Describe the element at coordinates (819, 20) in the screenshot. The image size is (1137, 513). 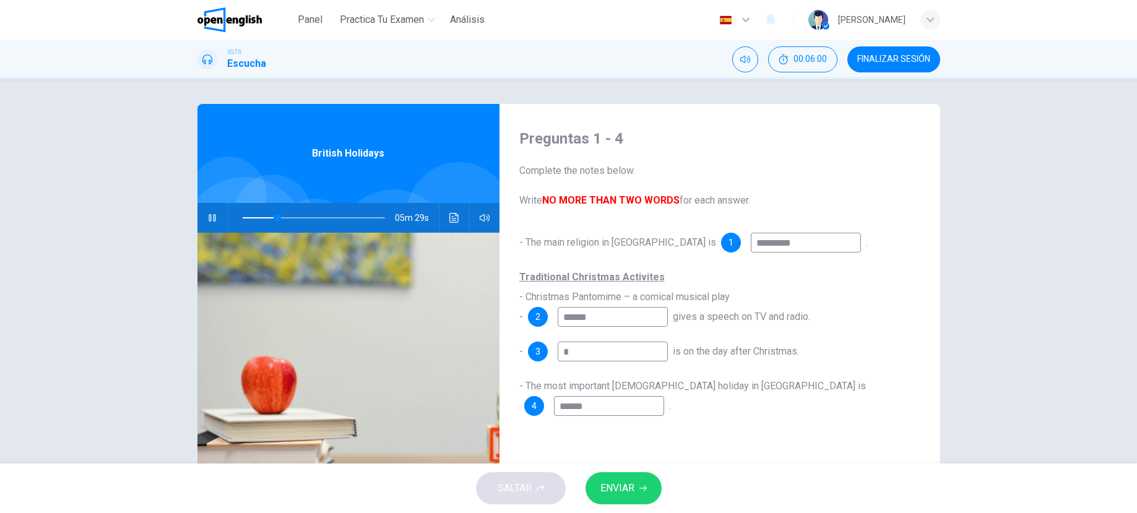
I see `img: Profile picture` at that location.